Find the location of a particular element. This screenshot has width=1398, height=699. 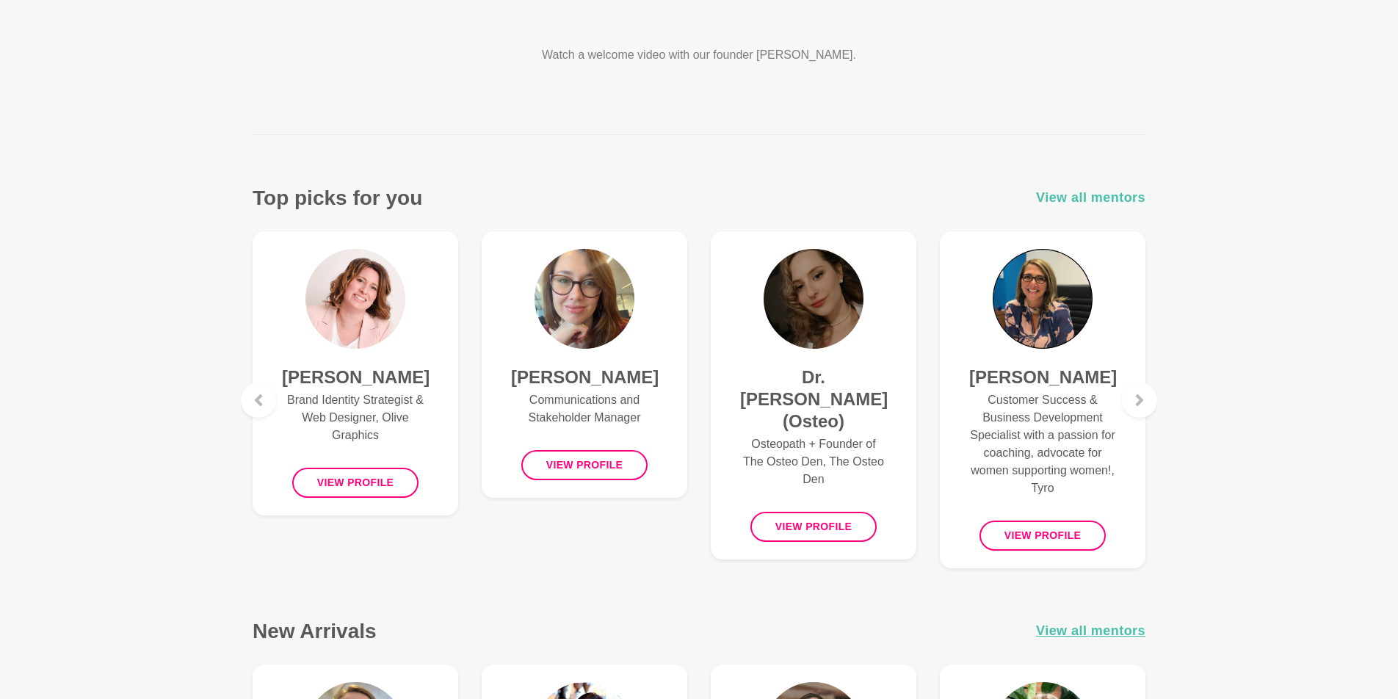

img: Courtney McCloud is located at coordinates (585, 299).